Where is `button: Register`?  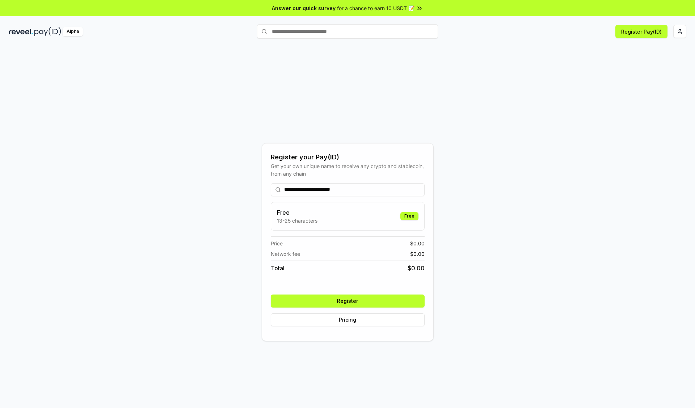 button: Register is located at coordinates (347, 301).